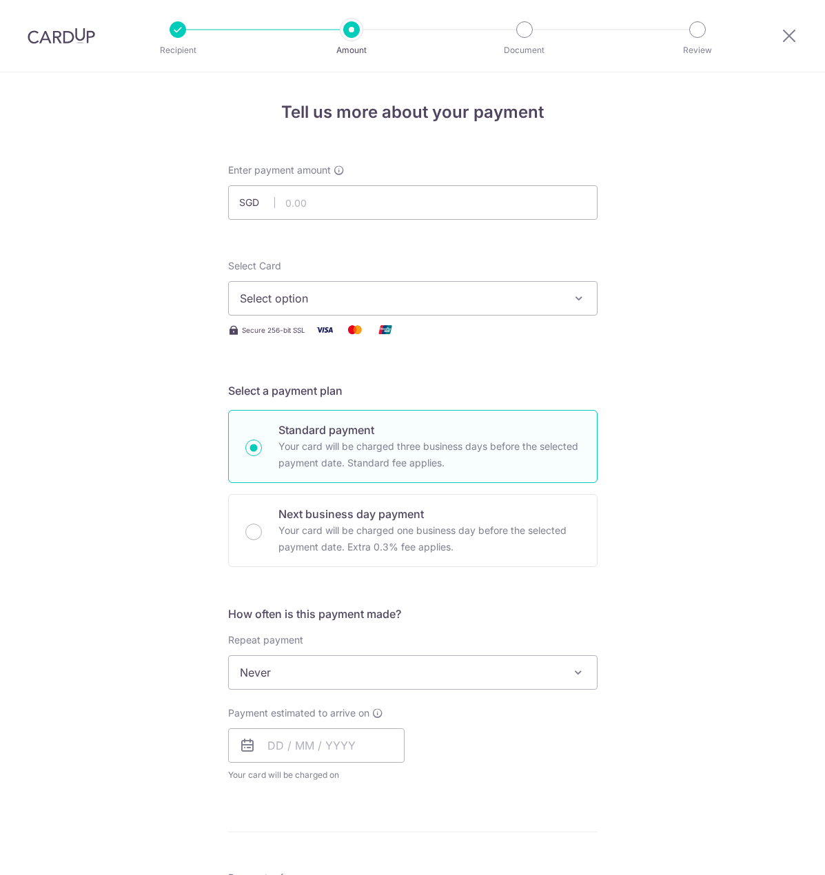 The height and width of the screenshot is (875, 825). Describe the element at coordinates (257, 203) in the screenshot. I see `span: SGD` at that location.